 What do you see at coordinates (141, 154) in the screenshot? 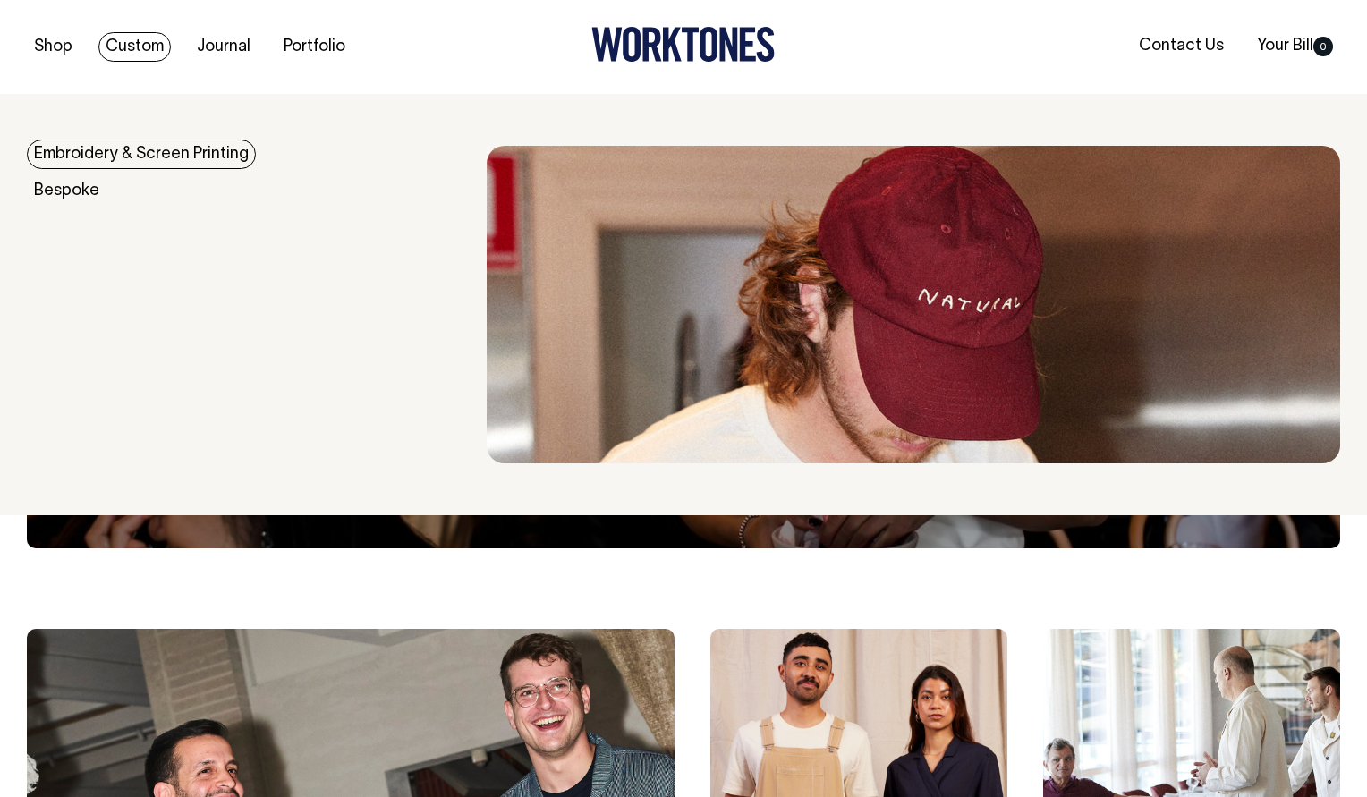
I see `a: Embroidery & Screen Printing` at bounding box center [141, 154].